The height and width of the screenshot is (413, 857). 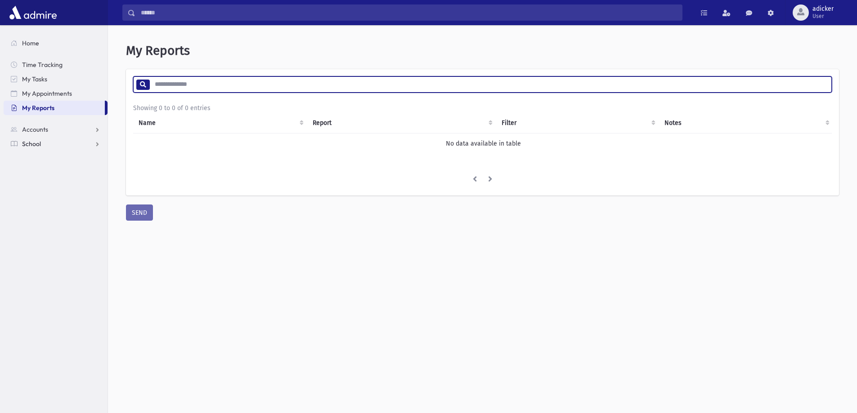 What do you see at coordinates (578, 123) in the screenshot?
I see `th: Filter : activate to sort column ascending` at bounding box center [578, 123].